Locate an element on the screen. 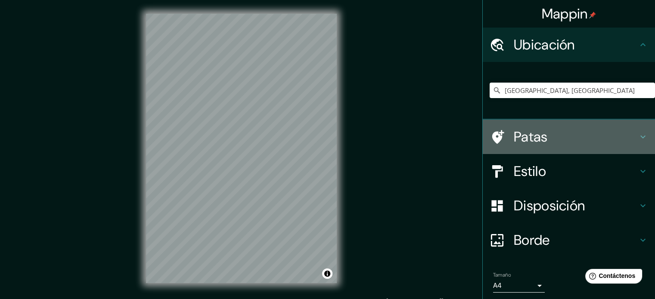 The width and height of the screenshot is (655, 299). button: Activar o desactivar atribución is located at coordinates (327, 274).